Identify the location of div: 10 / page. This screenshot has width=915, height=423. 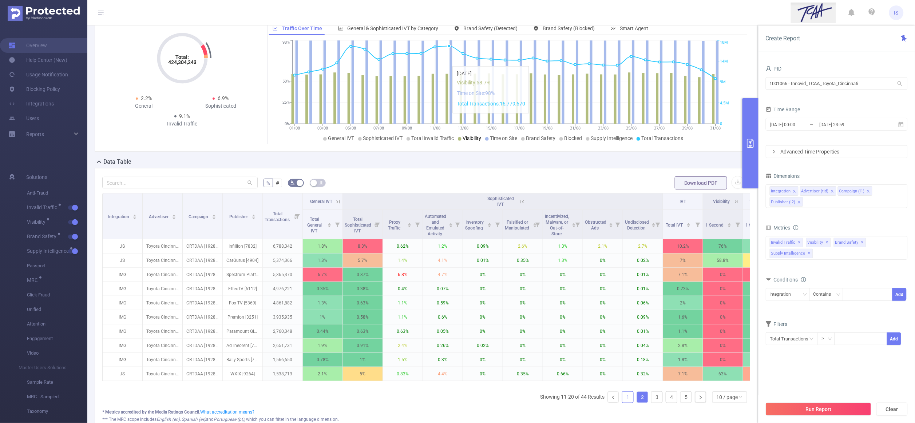
(727, 398).